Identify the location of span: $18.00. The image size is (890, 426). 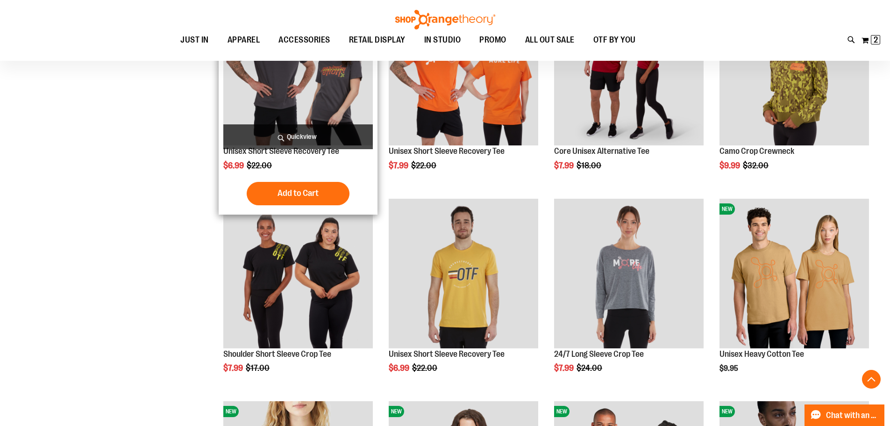
(590, 165).